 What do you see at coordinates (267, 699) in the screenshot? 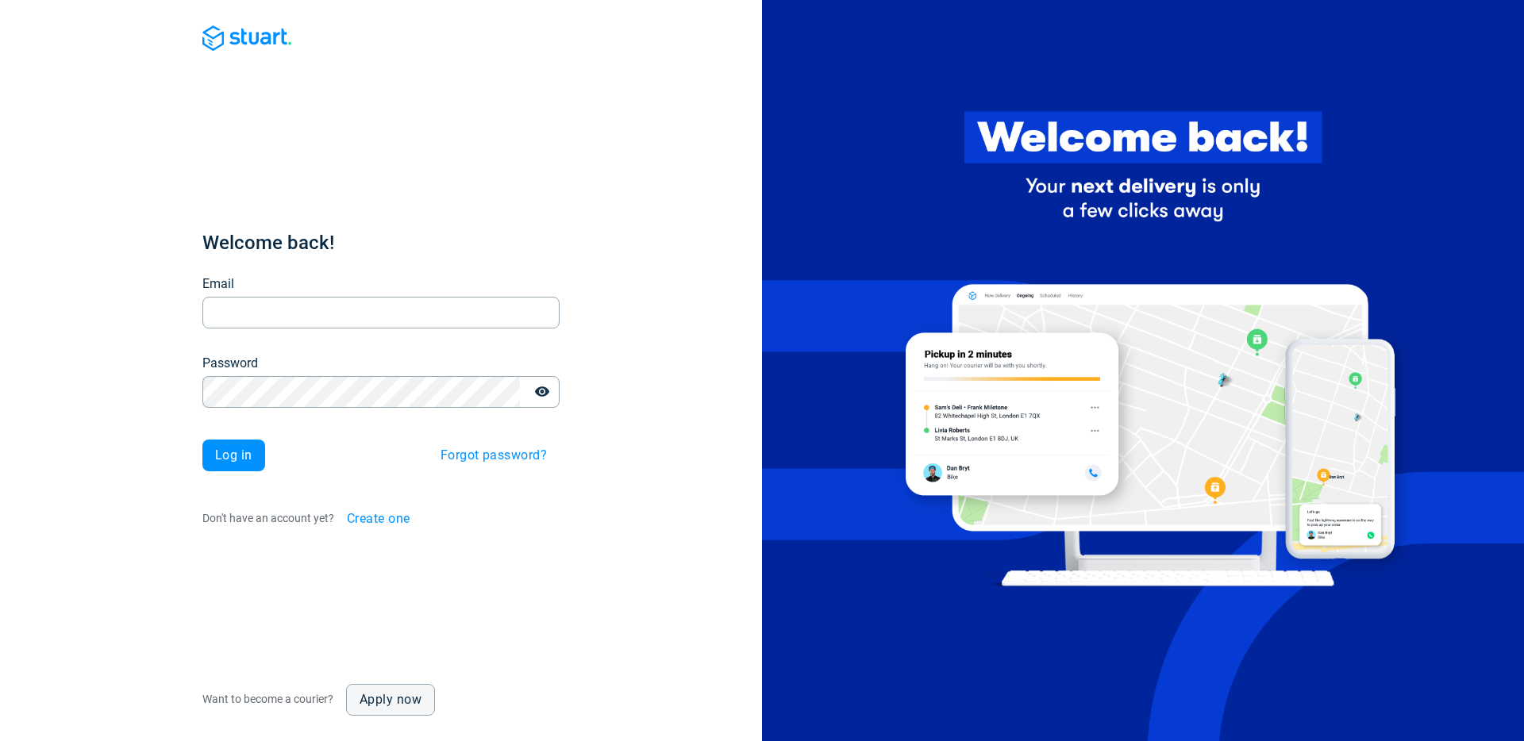
I see `span: Want to become a courier?` at bounding box center [267, 699].